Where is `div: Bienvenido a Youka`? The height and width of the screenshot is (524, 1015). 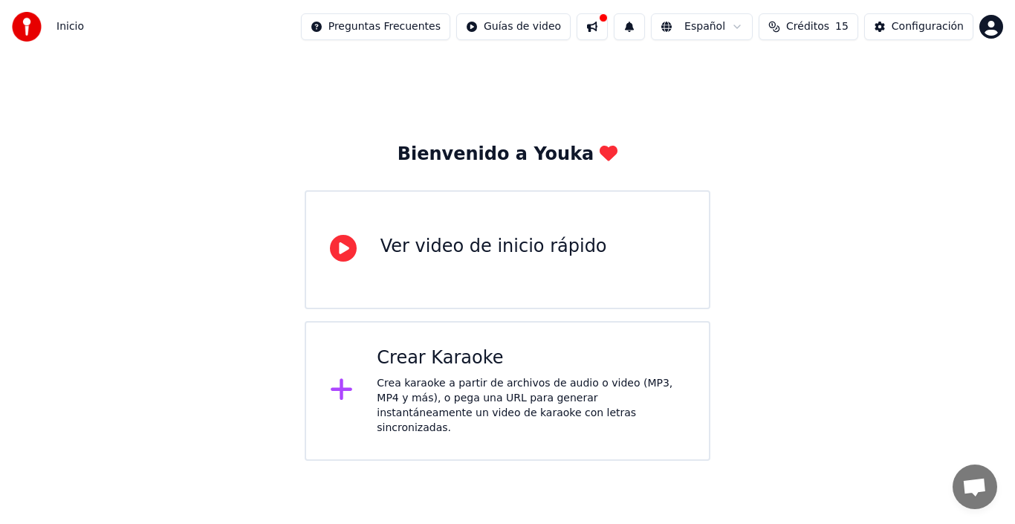
div: Bienvenido a Youka is located at coordinates (507, 155).